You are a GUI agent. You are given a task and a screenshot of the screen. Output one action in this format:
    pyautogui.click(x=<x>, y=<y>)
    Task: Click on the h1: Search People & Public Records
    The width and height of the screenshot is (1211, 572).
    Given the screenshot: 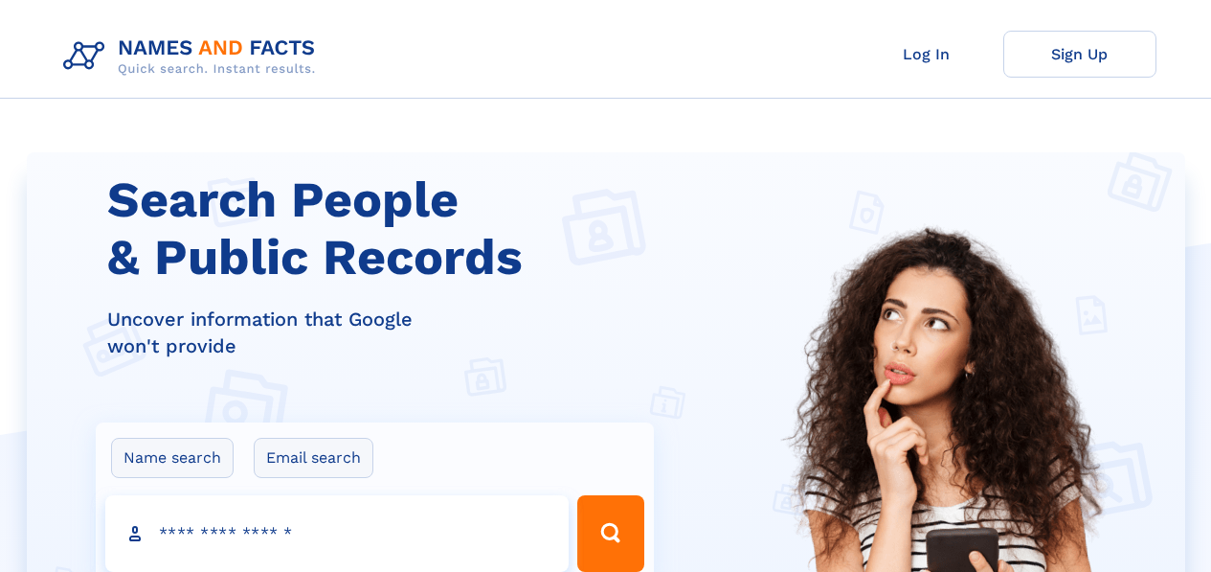 What is the action you would take?
    pyautogui.click(x=387, y=229)
    